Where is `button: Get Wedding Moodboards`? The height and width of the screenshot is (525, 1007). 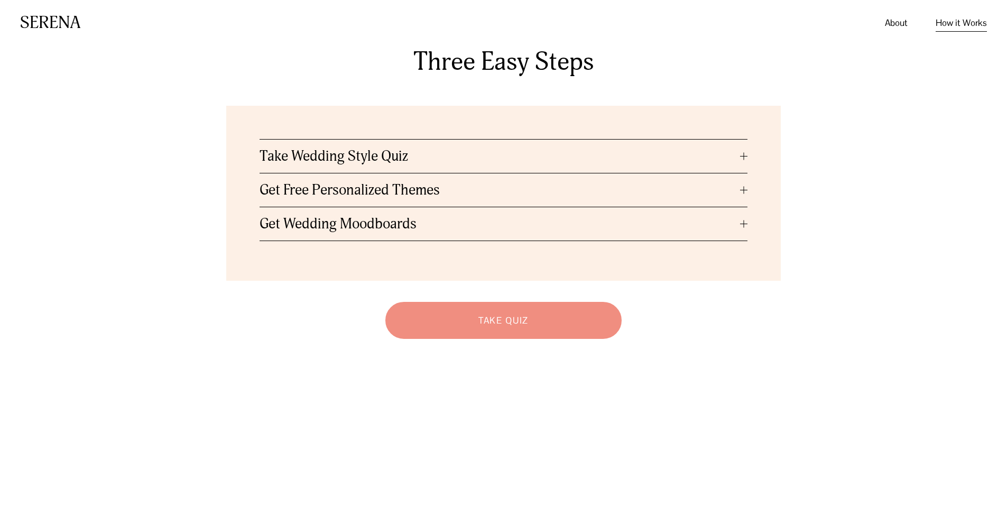
button: Get Wedding Moodboards is located at coordinates (504, 224).